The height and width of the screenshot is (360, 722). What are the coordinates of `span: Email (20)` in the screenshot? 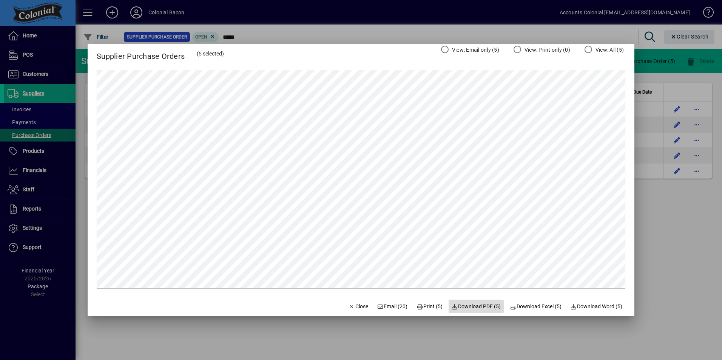 It's located at (392, 307).